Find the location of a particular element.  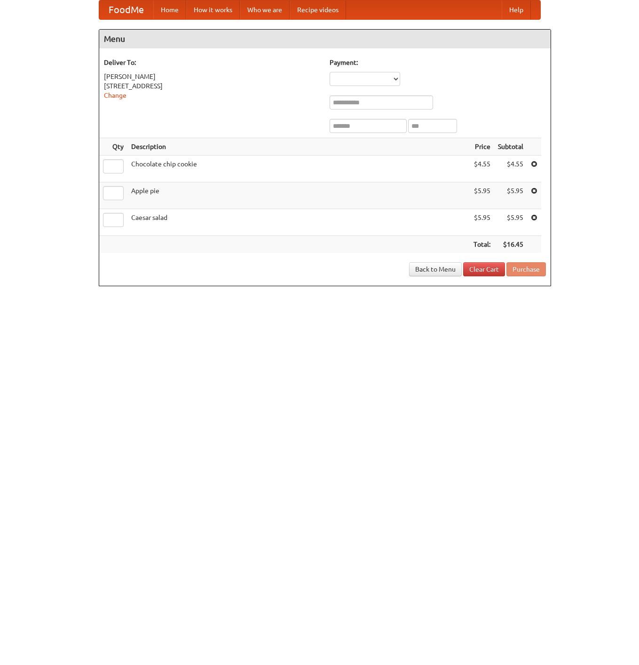

td: Apple pie is located at coordinates (298, 196).